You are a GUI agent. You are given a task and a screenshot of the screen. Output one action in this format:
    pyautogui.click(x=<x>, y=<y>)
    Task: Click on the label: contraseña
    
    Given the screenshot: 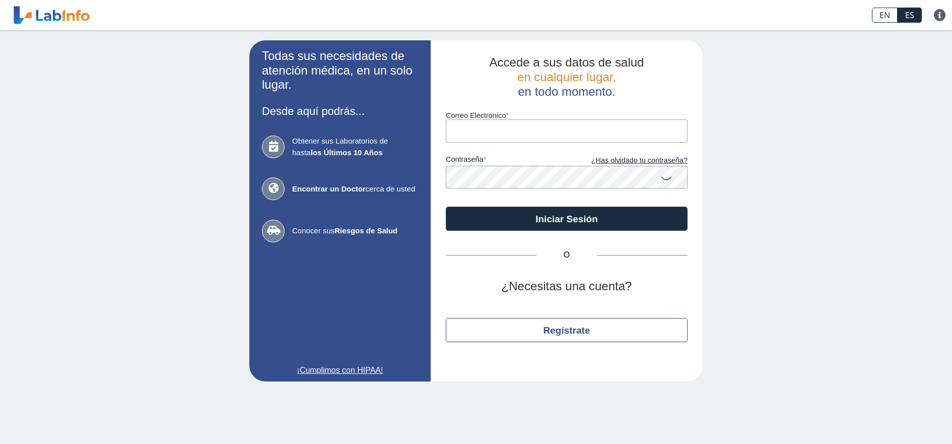 What is the action you would take?
    pyautogui.click(x=506, y=161)
    